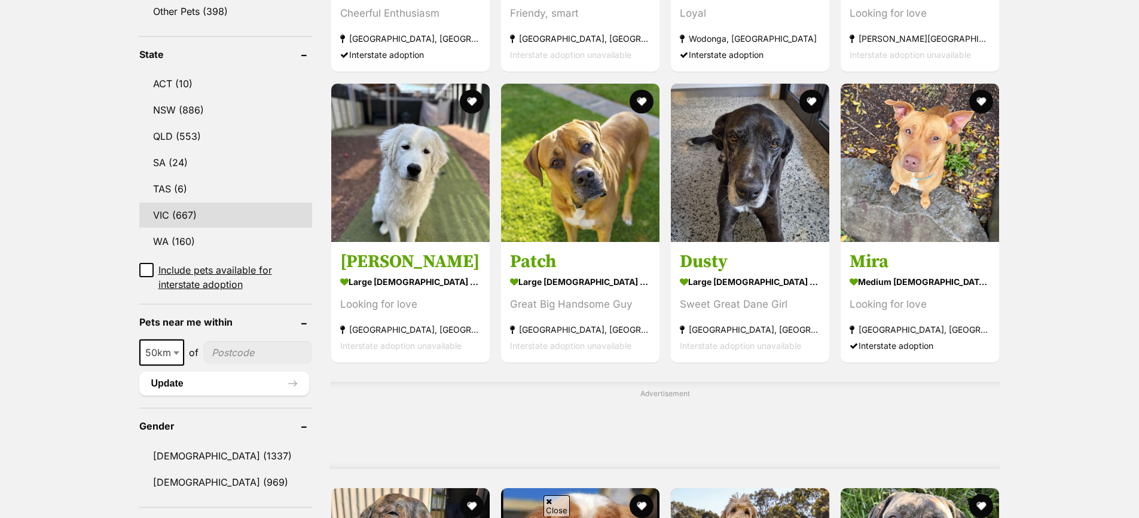 Image resolution: width=1139 pixels, height=518 pixels. What do you see at coordinates (235, 277) in the screenshot?
I see `span: Include pets available for interstate adoption` at bounding box center [235, 277].